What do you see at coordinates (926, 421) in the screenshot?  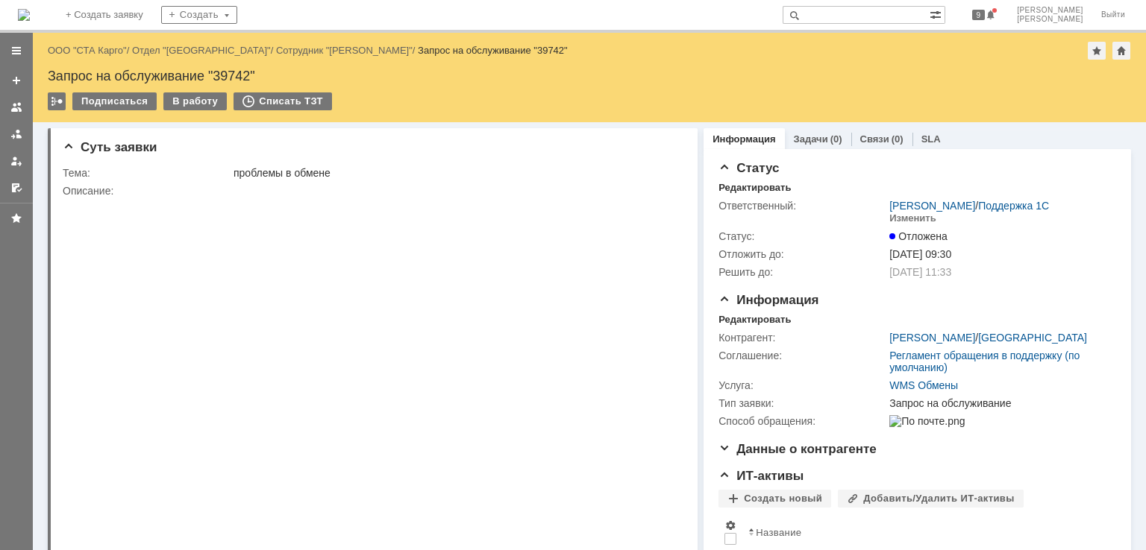 I see `img: По почте.png` at bounding box center [926, 421].